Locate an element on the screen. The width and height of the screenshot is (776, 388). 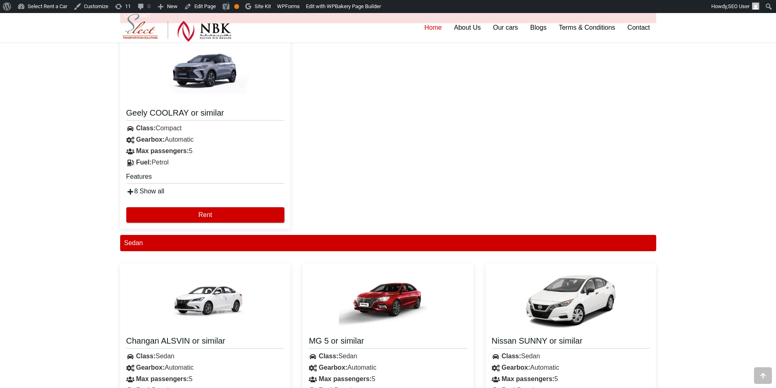
div: Petrol is located at coordinates (205, 163).